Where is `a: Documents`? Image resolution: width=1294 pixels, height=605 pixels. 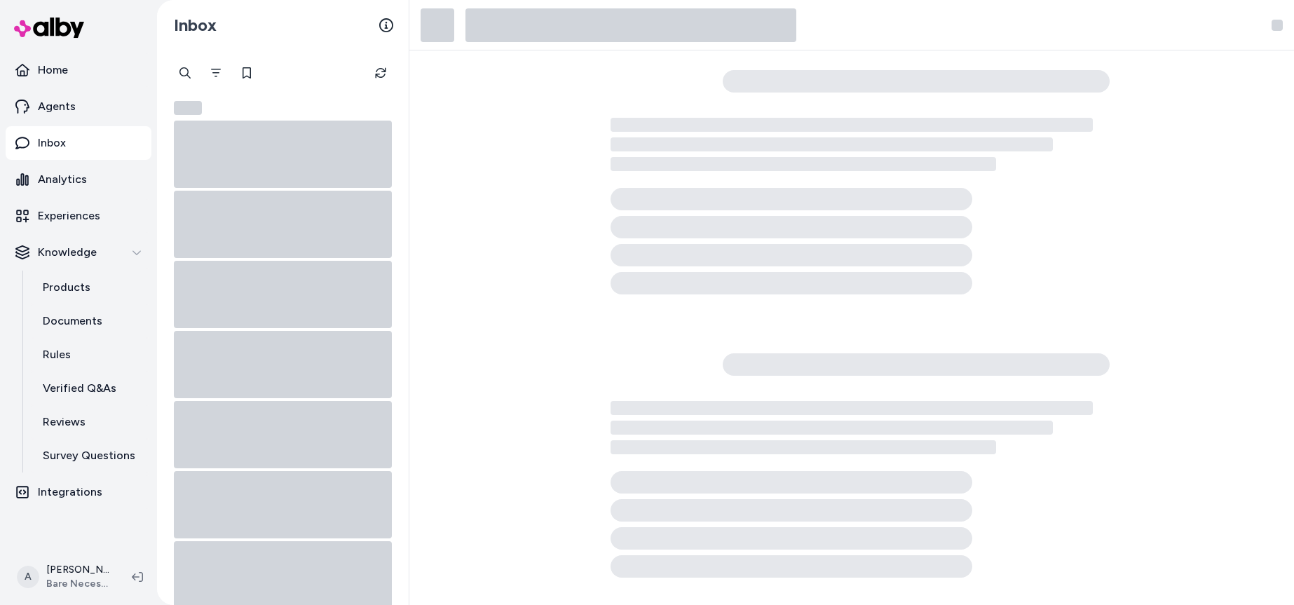
a: Documents is located at coordinates (90, 321).